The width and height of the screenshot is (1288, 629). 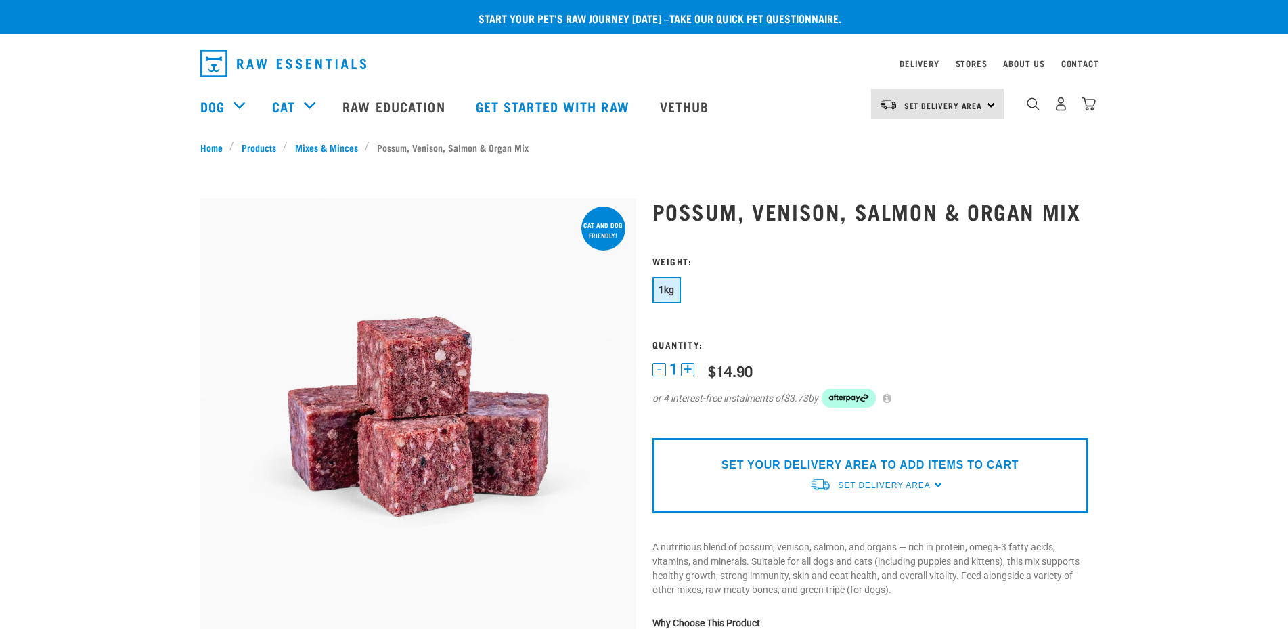 I want to click on a: Vethub, so click(x=686, y=106).